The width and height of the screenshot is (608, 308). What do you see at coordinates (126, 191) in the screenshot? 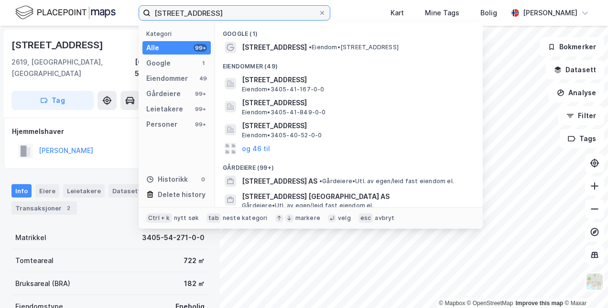
I see `div: Datasett` at bounding box center [126, 191].